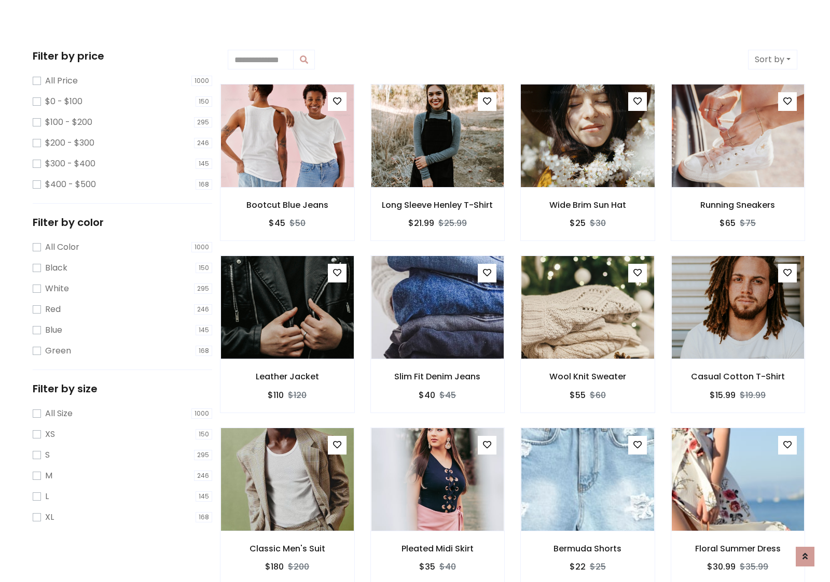 The height and width of the screenshot is (582, 830). I want to click on del: $25.99, so click(452, 223).